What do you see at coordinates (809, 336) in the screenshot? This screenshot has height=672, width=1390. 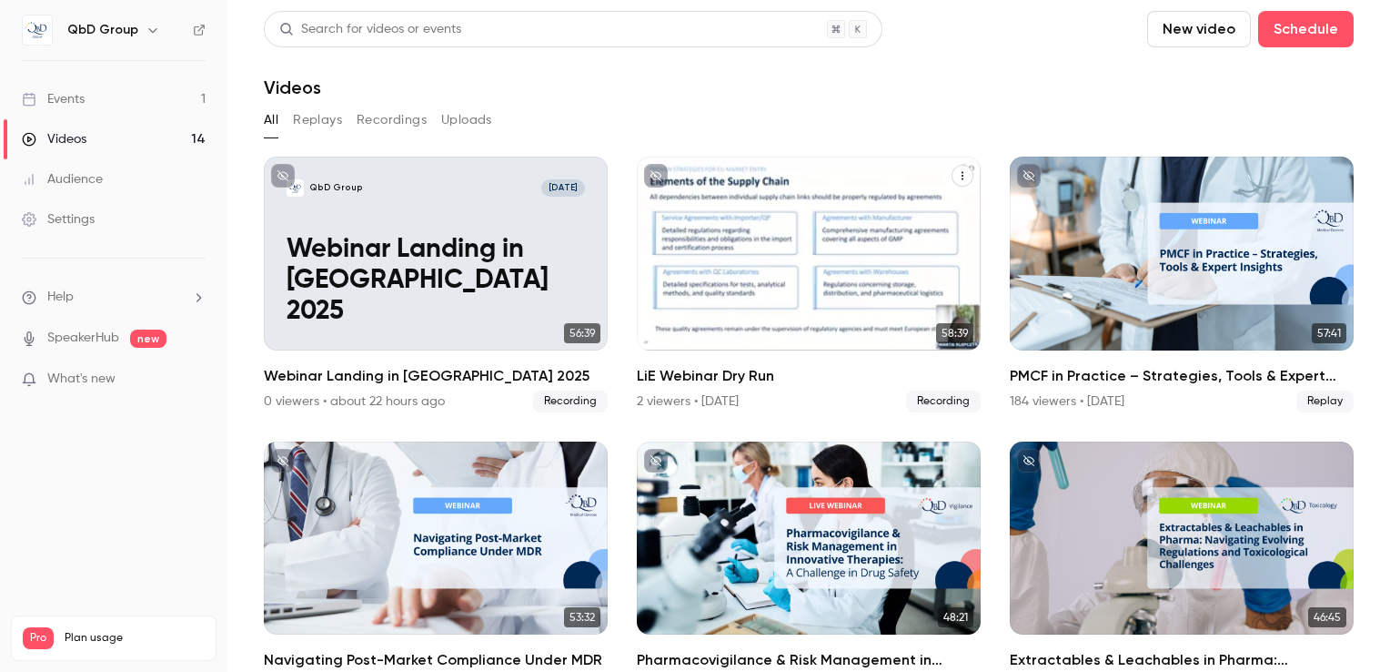 I see `section: Videos` at bounding box center [809, 336].